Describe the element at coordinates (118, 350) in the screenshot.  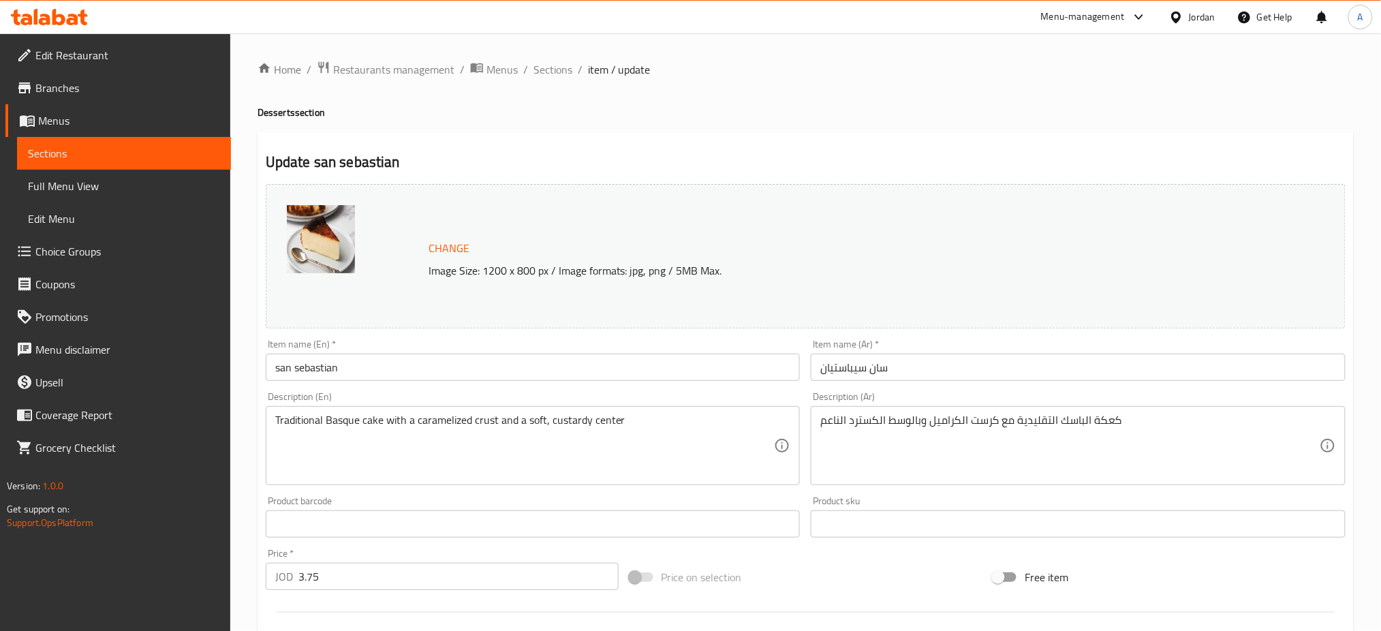
I see `a: Menu disclaimer` at that location.